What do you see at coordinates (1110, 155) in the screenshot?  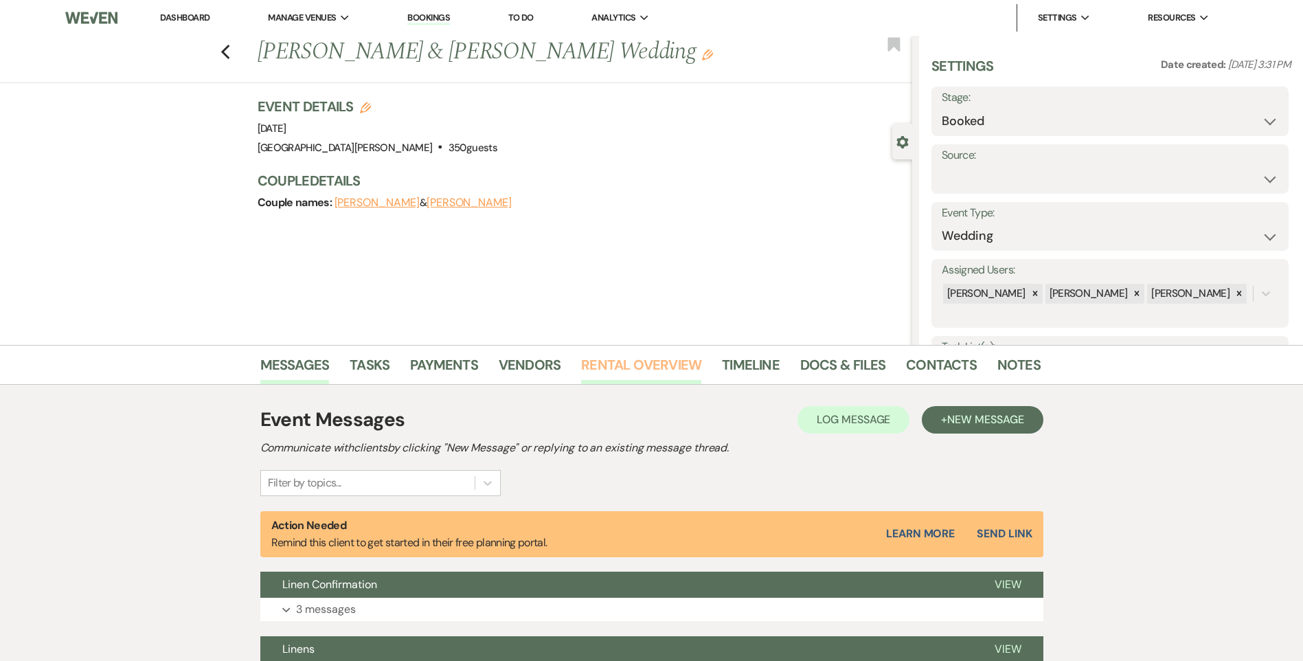 I see `label: Source:` at bounding box center [1110, 155].